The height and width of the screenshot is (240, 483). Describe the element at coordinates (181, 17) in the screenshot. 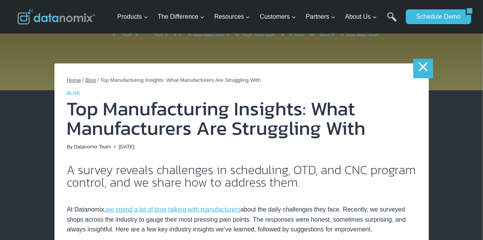

I see `span: The Difference` at that location.